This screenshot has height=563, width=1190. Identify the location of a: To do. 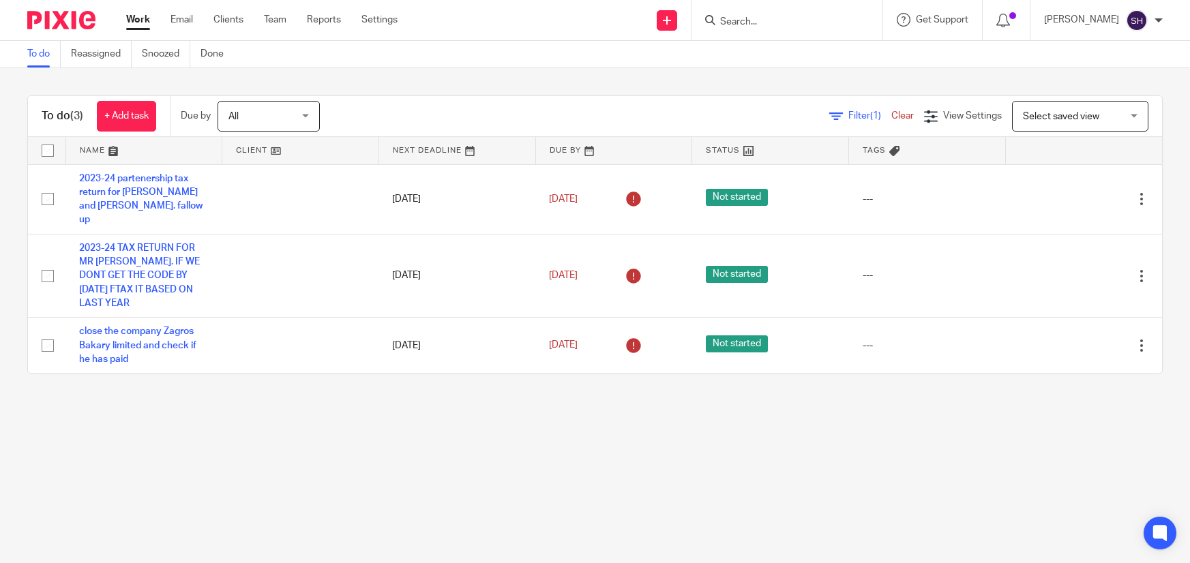
(44, 54).